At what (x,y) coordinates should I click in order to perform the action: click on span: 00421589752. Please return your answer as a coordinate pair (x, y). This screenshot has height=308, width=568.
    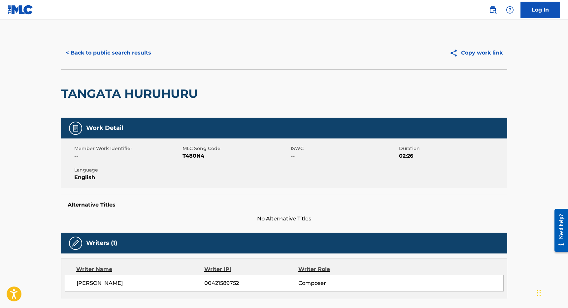
    Looking at the image, I should click on (251, 283).